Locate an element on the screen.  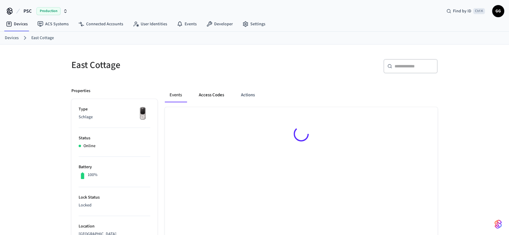
p: Type is located at coordinates (114, 109).